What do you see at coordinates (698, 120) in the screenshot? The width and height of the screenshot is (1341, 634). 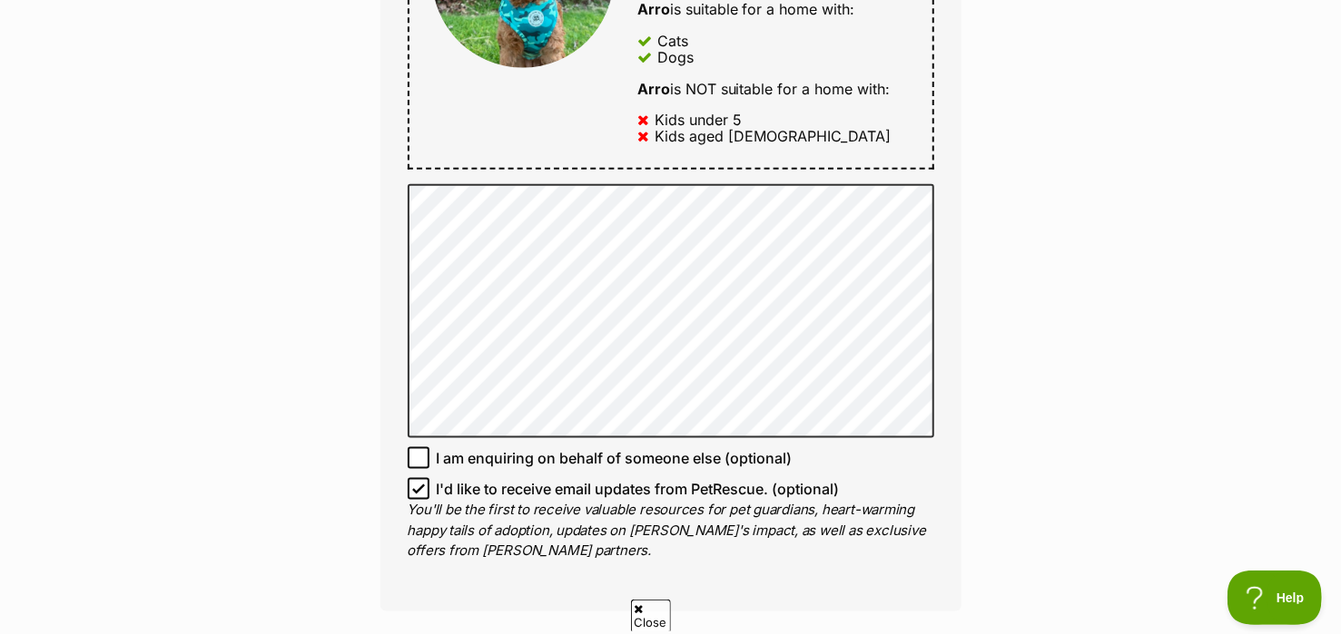 I see `div: Kids under 5` at bounding box center [698, 120].